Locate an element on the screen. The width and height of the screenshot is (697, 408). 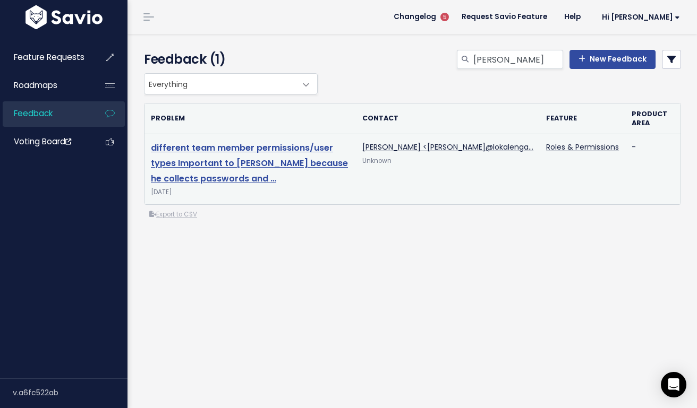
span: Feature Requests is located at coordinates (49, 57).